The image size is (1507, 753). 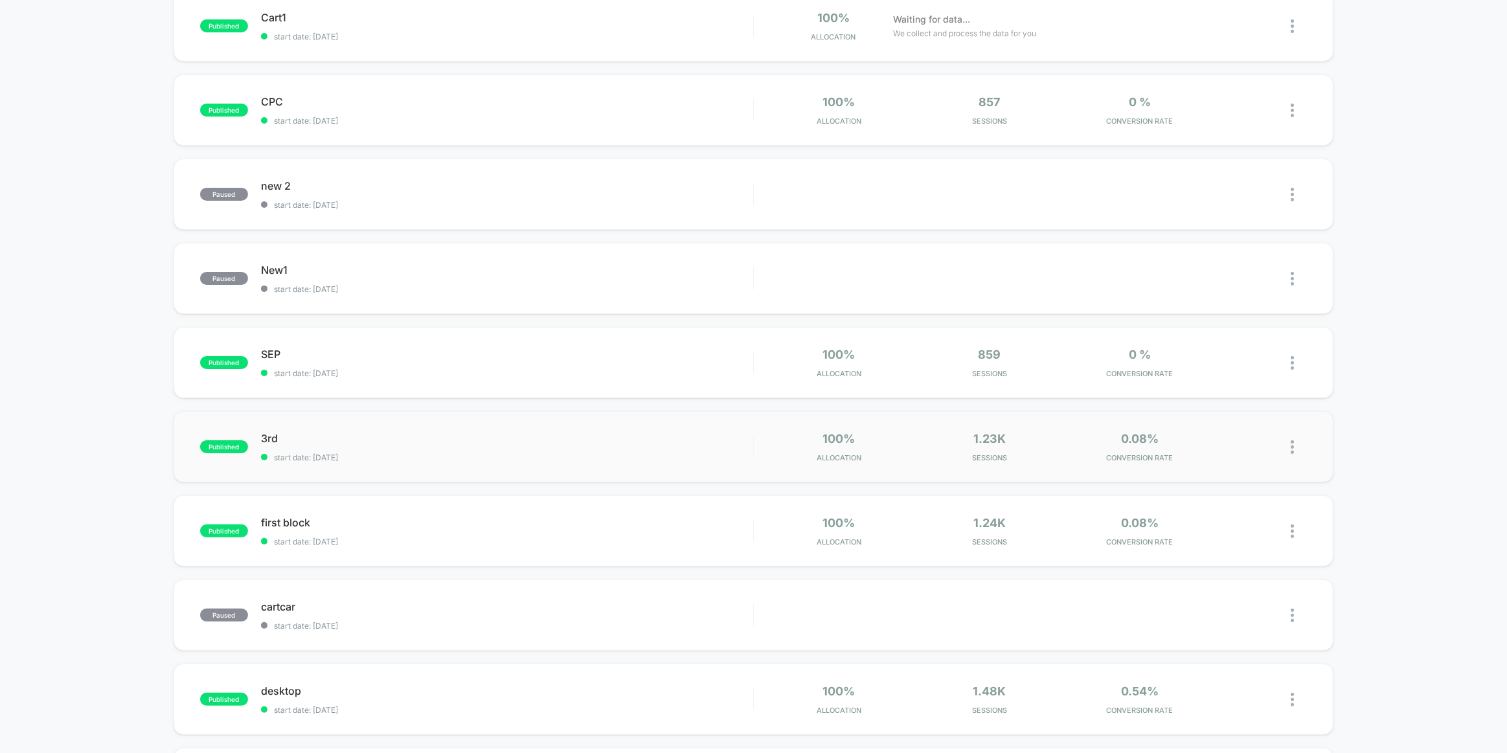 What do you see at coordinates (507, 270) in the screenshot?
I see `span: New1` at bounding box center [507, 270].